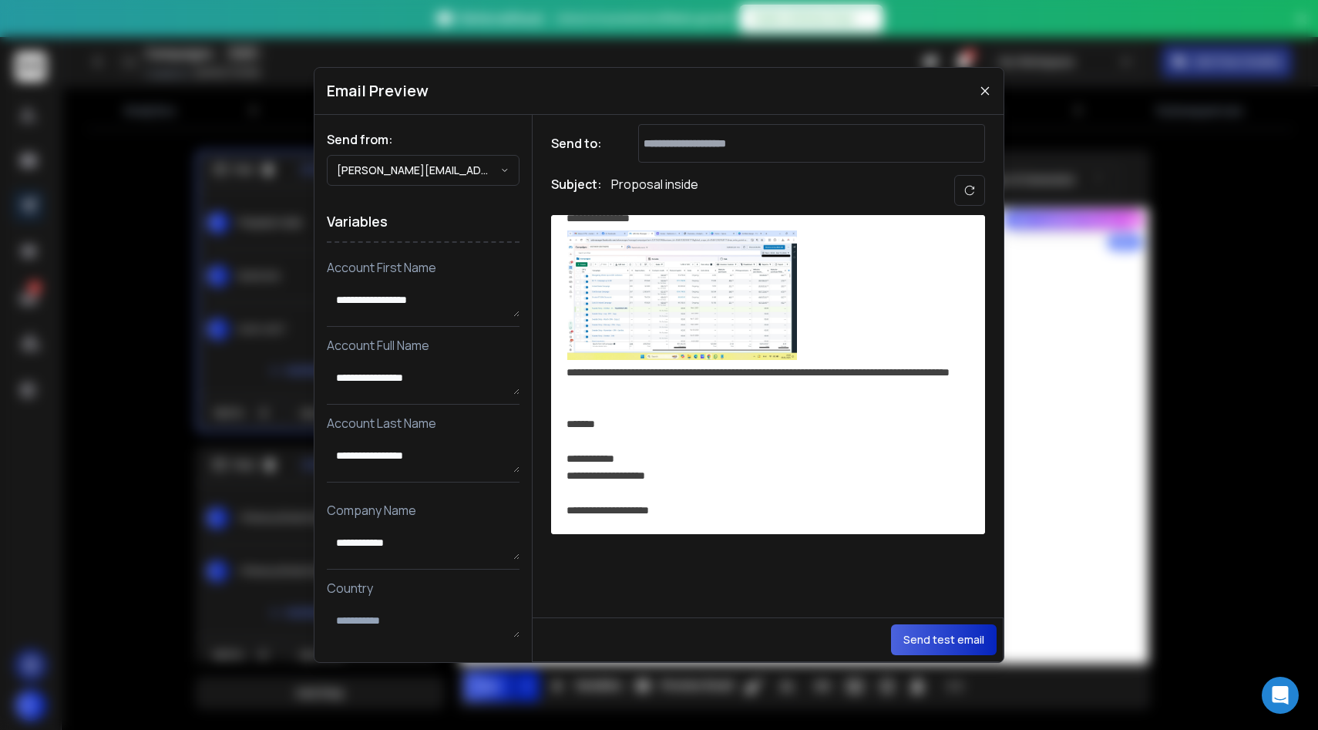 This screenshot has height=730, width=1318. What do you see at coordinates (423, 222) in the screenshot?
I see `h1: Variables` at bounding box center [423, 222].